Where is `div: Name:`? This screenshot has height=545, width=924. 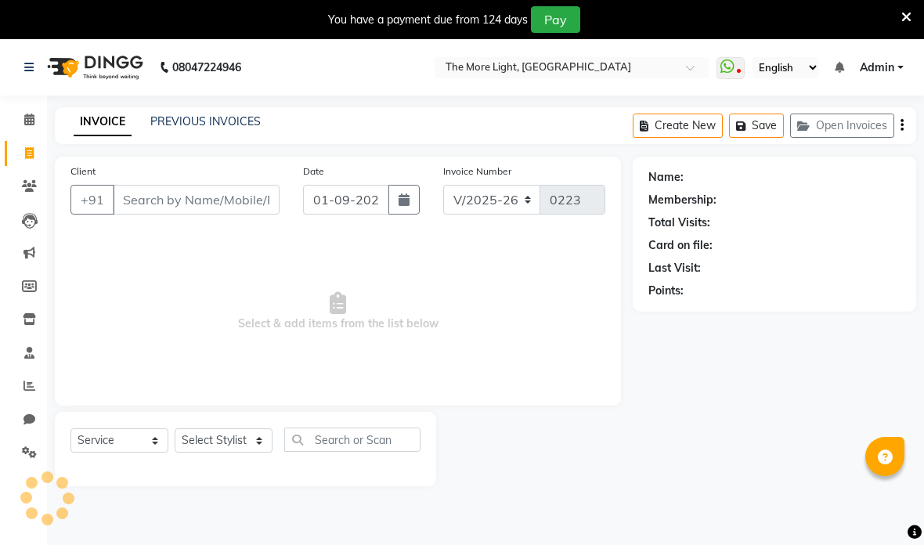
div: Name: is located at coordinates (665, 177).